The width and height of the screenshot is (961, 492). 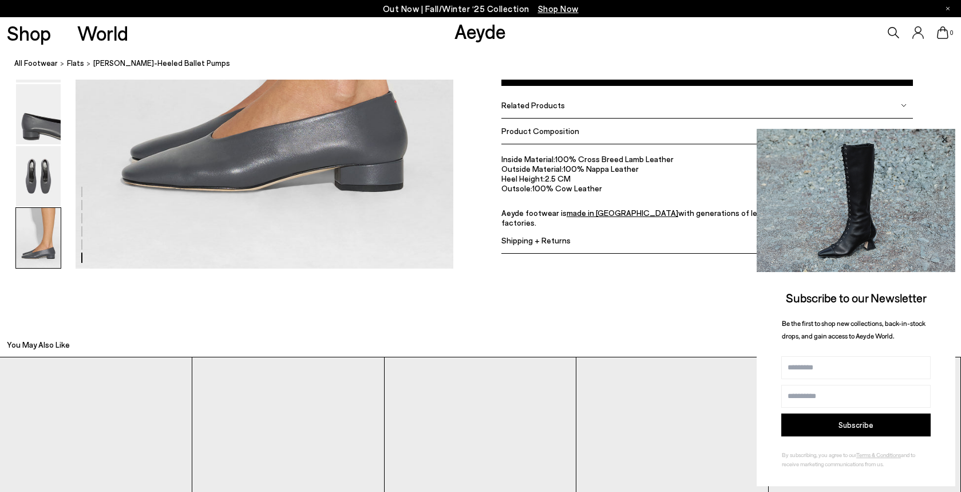 I want to click on span: Heel Height:, so click(x=523, y=179).